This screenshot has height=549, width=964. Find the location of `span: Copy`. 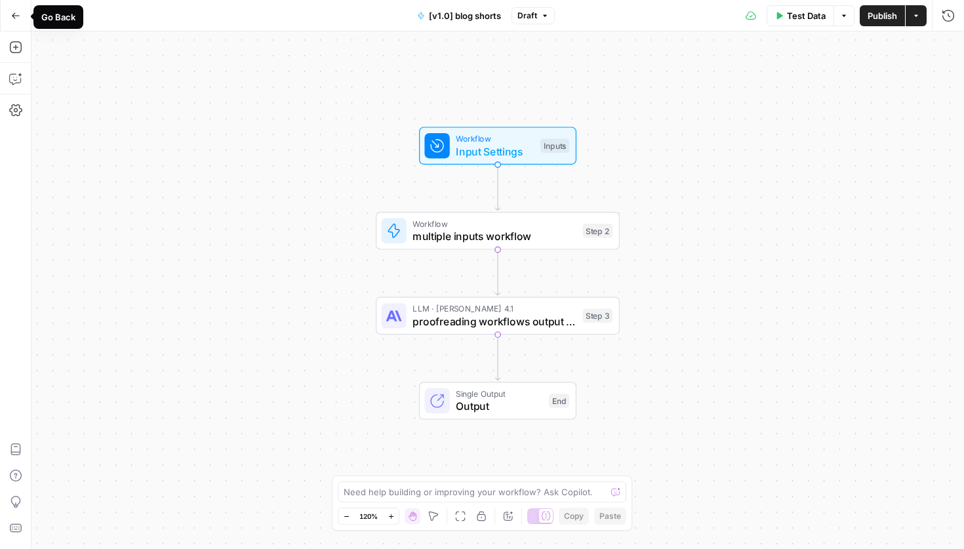

span: Copy is located at coordinates (574, 516).